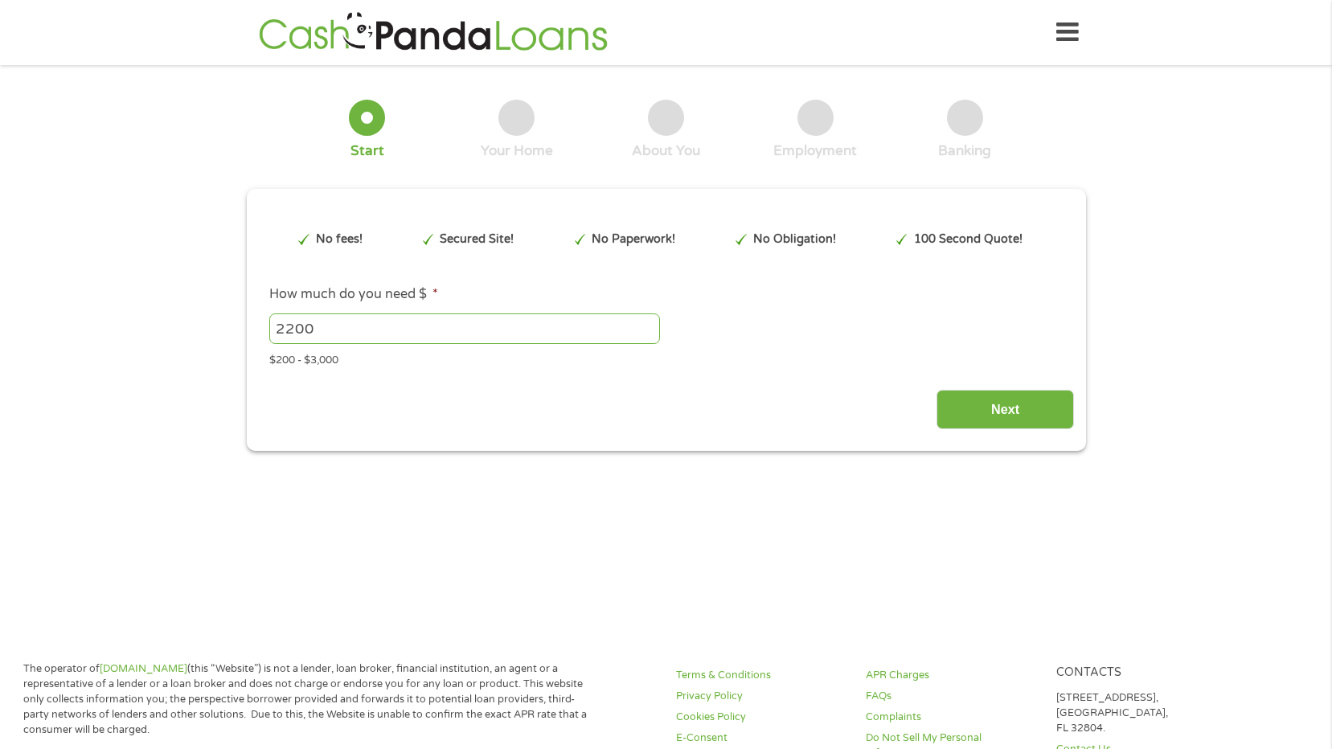  Describe the element at coordinates (794, 240) in the screenshot. I see `p: No Obligation!` at that location.